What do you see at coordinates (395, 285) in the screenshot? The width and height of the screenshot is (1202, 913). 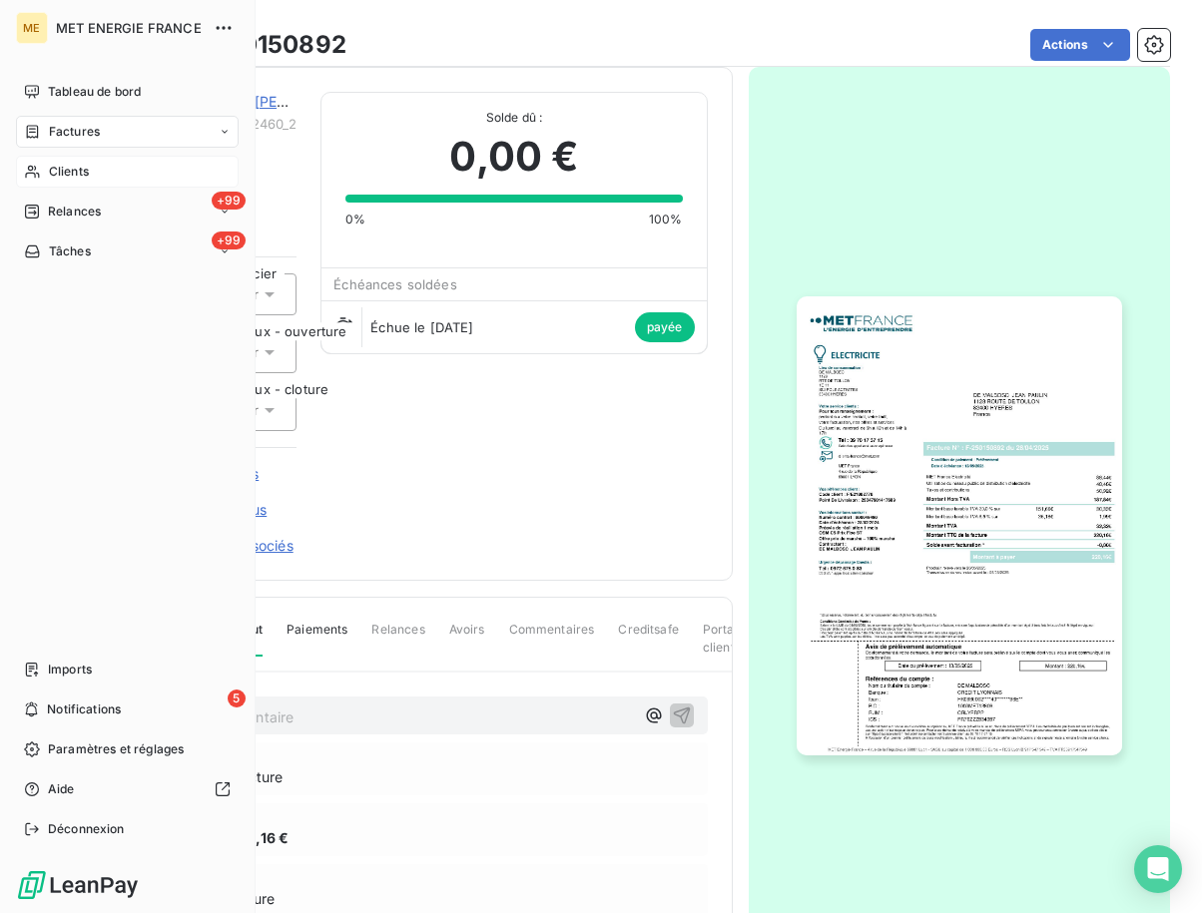 I see `span: Échéances soldées` at bounding box center [395, 285].